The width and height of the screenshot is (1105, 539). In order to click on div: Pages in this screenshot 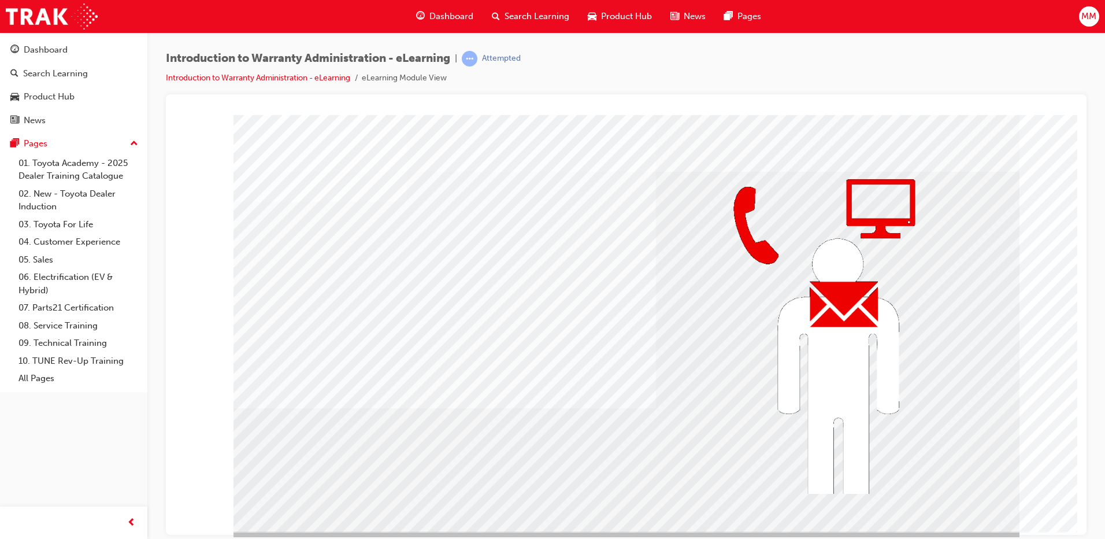, I will do `click(35, 143)`.